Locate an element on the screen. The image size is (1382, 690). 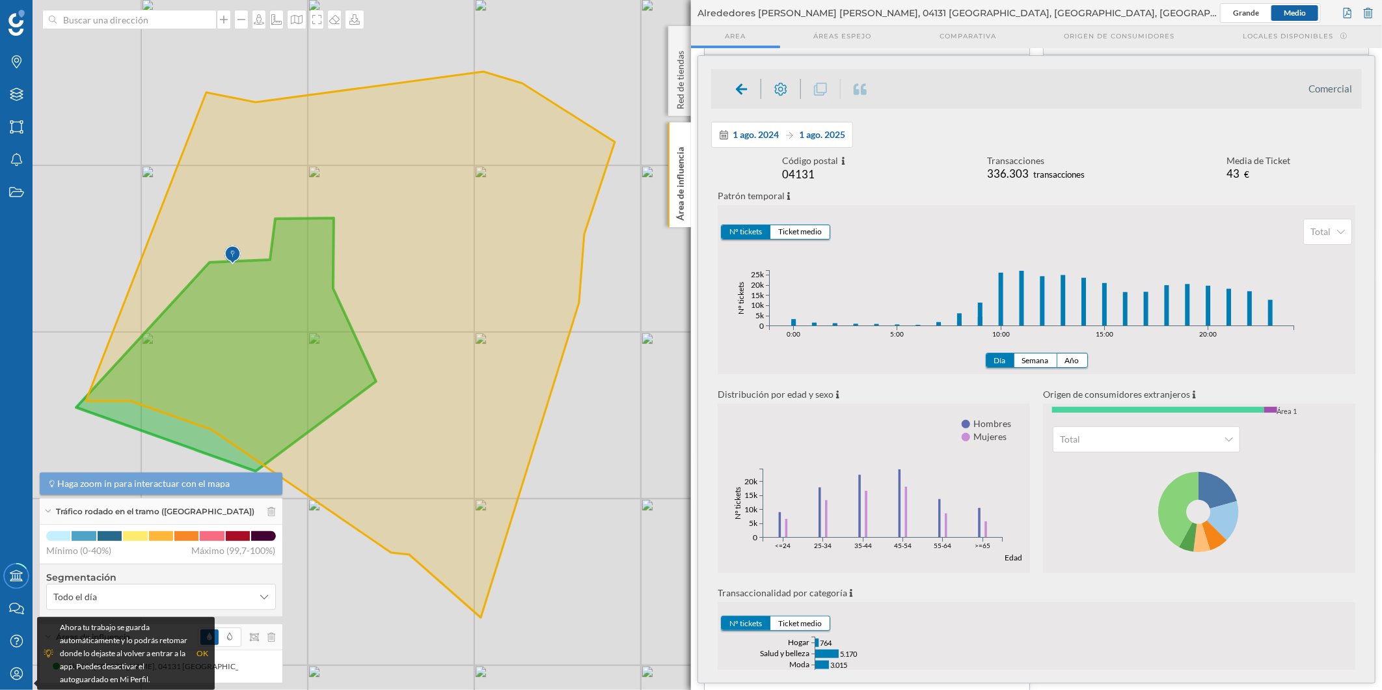
div: Transacciones is located at coordinates (1036, 161).